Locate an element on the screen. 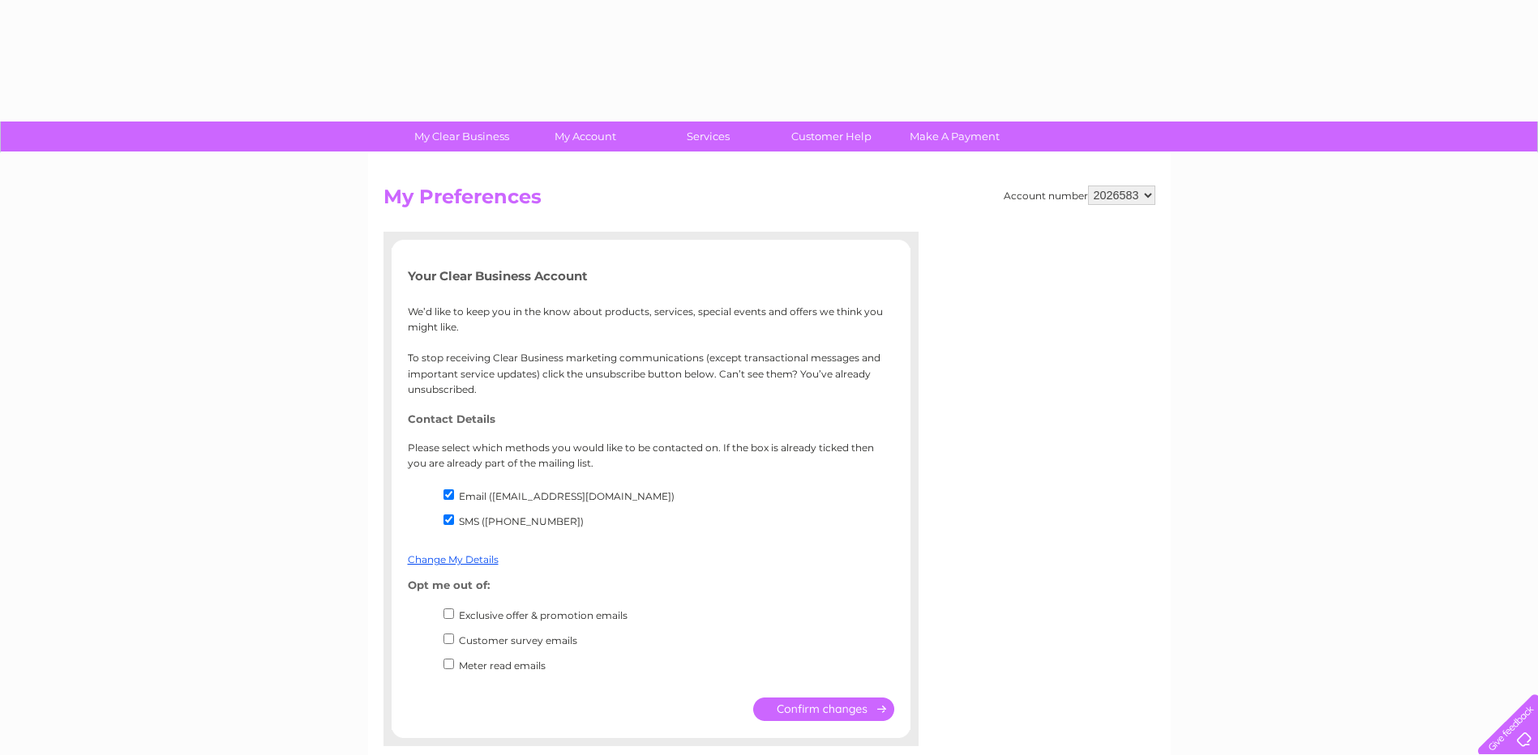  h4: Contact Details is located at coordinates (651, 419).